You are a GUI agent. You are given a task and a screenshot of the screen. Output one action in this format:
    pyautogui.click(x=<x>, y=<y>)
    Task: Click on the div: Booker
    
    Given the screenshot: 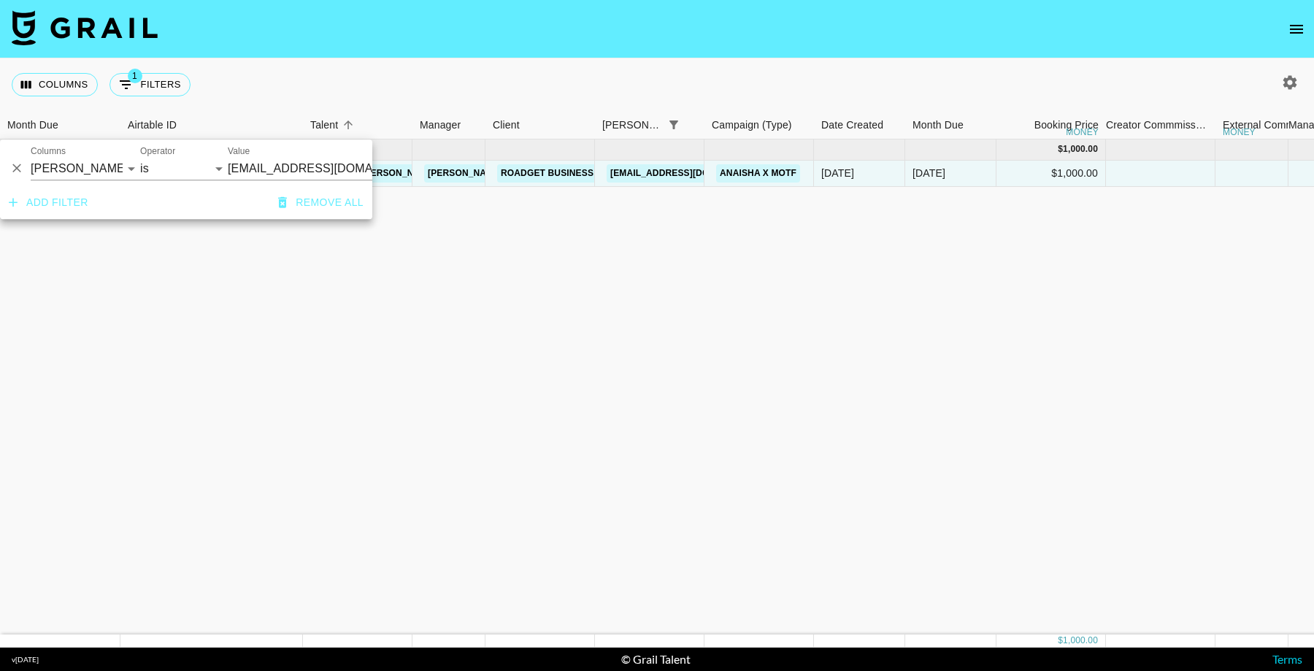 What is the action you would take?
    pyautogui.click(x=650, y=125)
    